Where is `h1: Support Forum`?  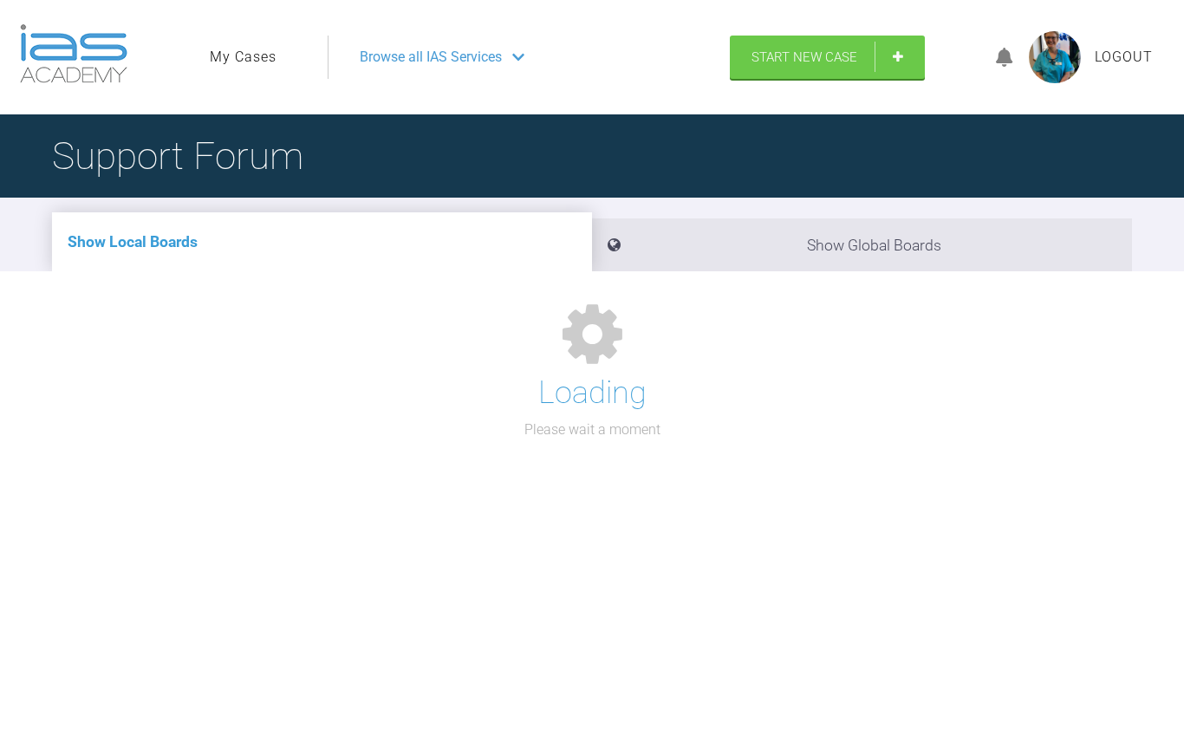 h1: Support Forum is located at coordinates (178, 156).